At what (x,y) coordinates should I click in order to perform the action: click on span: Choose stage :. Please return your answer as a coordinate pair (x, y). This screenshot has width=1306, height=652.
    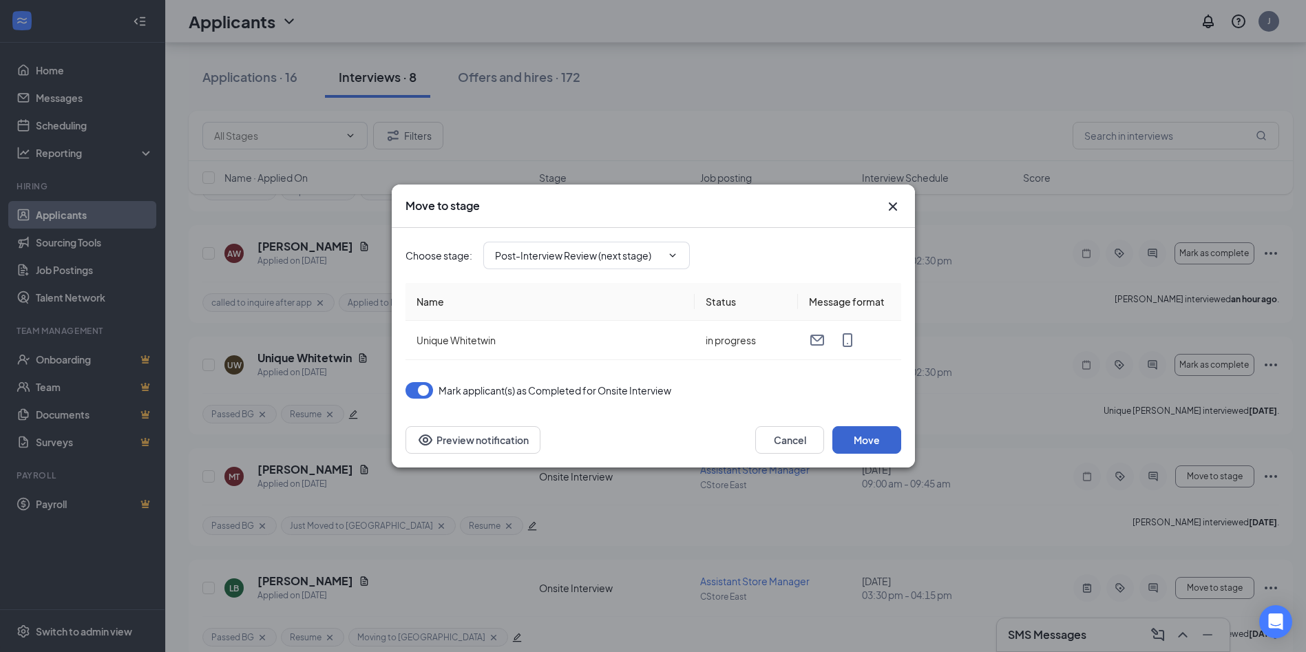
    Looking at the image, I should click on (439, 255).